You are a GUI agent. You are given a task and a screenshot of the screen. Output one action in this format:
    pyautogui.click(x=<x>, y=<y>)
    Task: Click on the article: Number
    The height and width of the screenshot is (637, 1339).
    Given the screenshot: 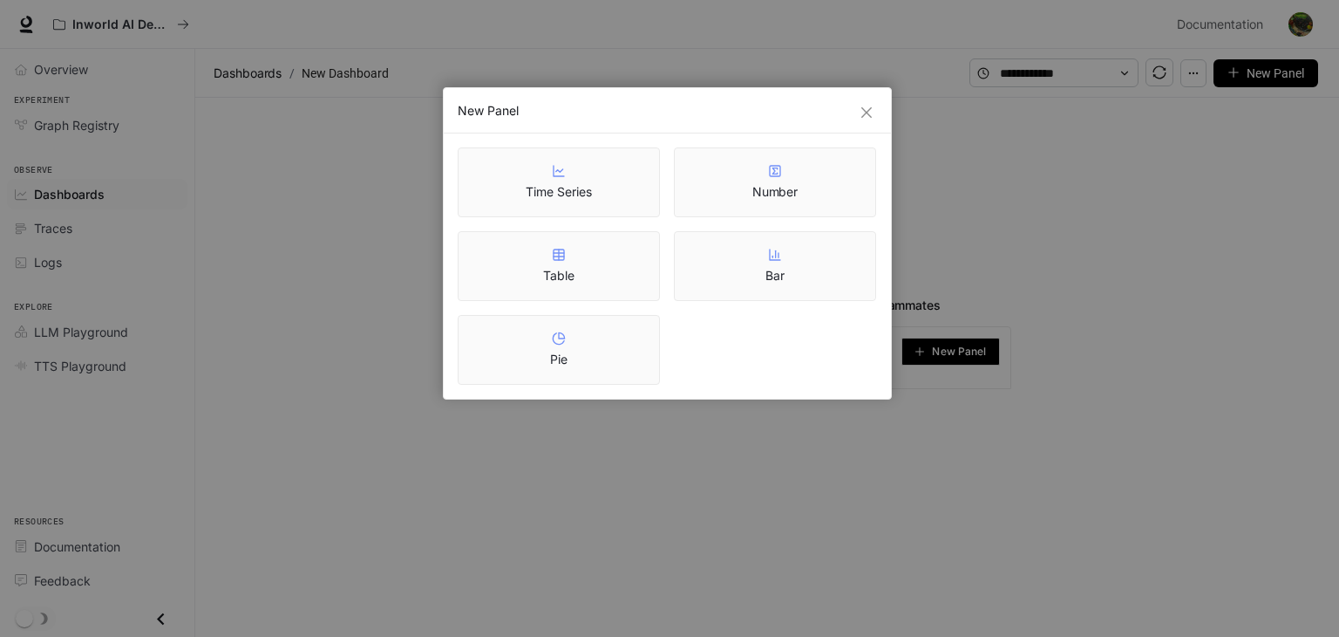 What is the action you would take?
    pyautogui.click(x=775, y=192)
    